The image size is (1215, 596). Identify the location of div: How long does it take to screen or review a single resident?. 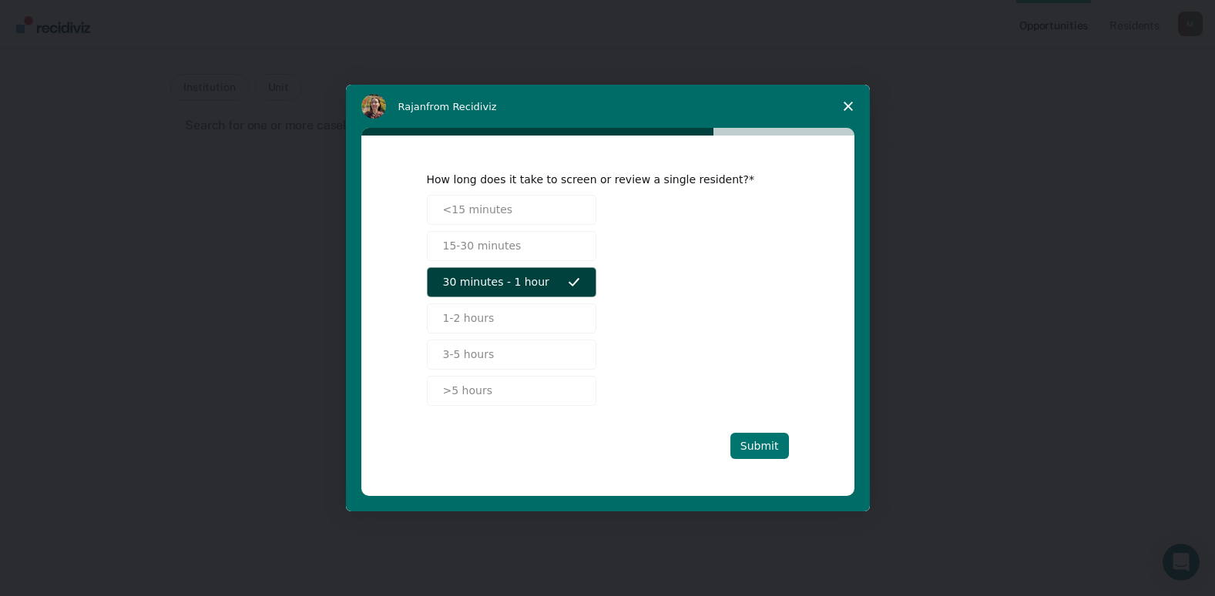
(596, 180).